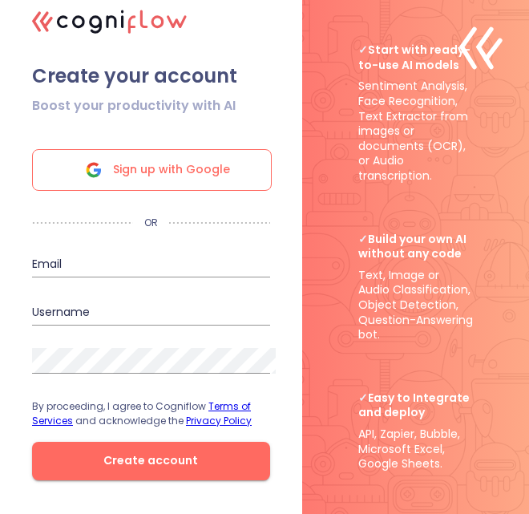  What do you see at coordinates (141, 413) in the screenshot?
I see `a: Terms of Services` at bounding box center [141, 413].